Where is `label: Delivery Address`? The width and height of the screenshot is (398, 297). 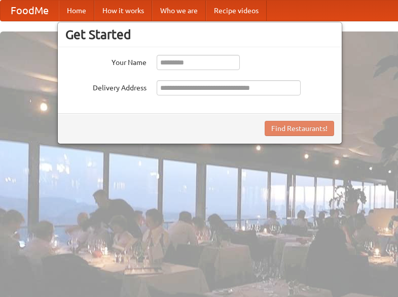
label: Delivery Address is located at coordinates (106, 86).